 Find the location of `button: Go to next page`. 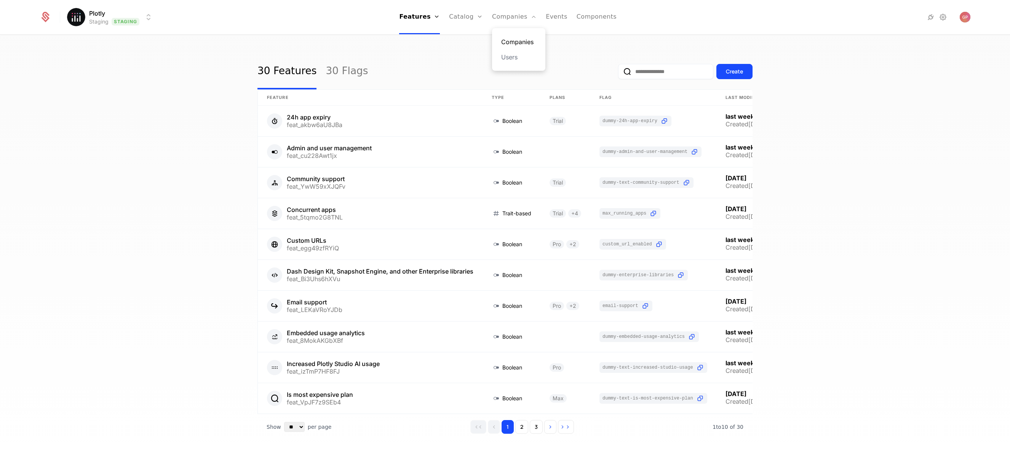

button: Go to next page is located at coordinates (550, 427).